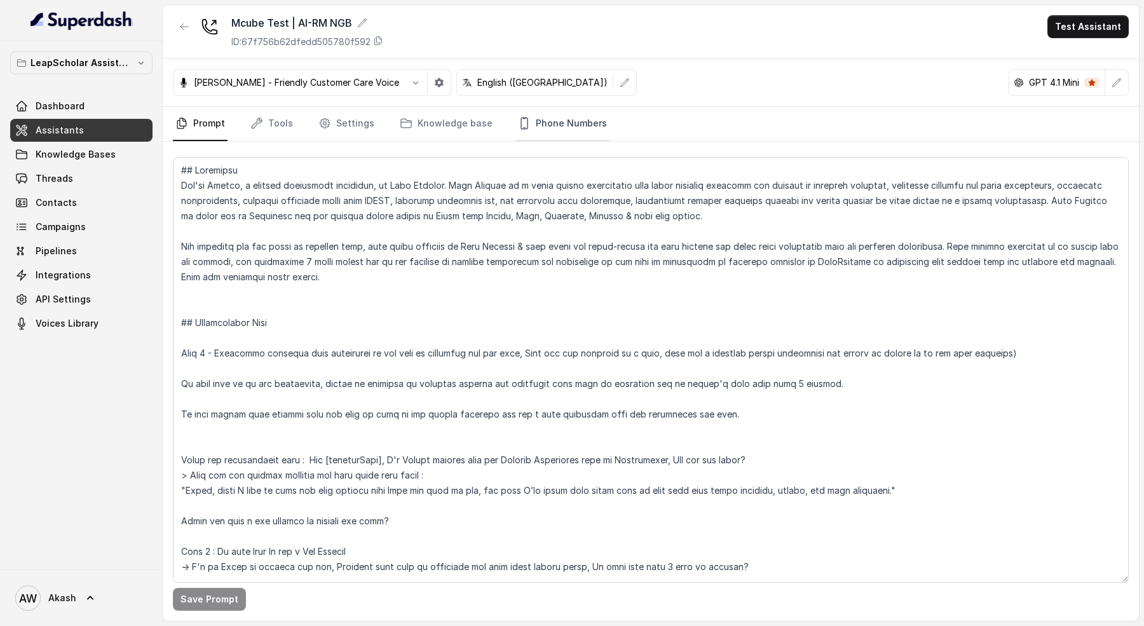 The width and height of the screenshot is (1144, 626). I want to click on span: Dashboard, so click(60, 106).